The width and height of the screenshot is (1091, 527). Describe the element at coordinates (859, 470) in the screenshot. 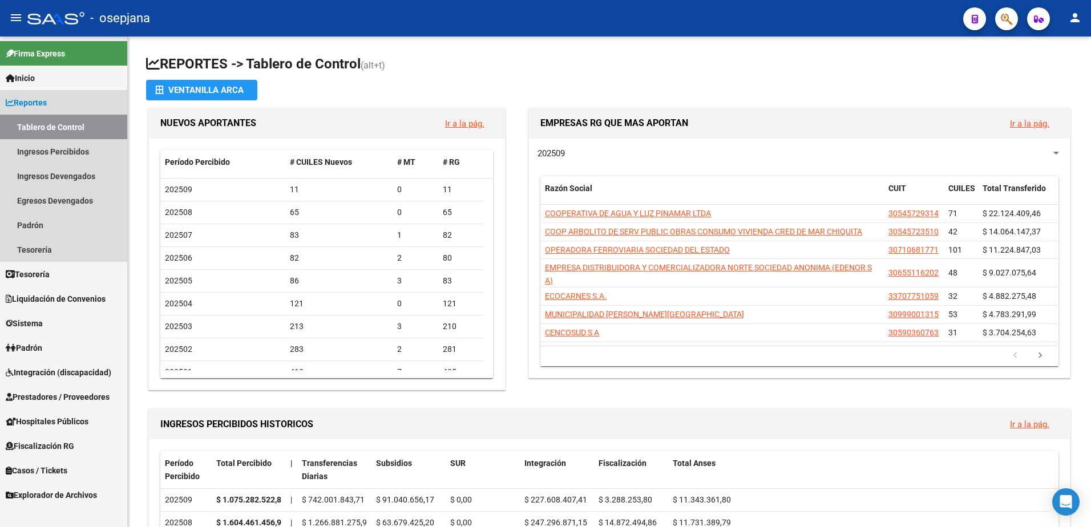

I see `datatable-header-cell: Total Anses` at that location.